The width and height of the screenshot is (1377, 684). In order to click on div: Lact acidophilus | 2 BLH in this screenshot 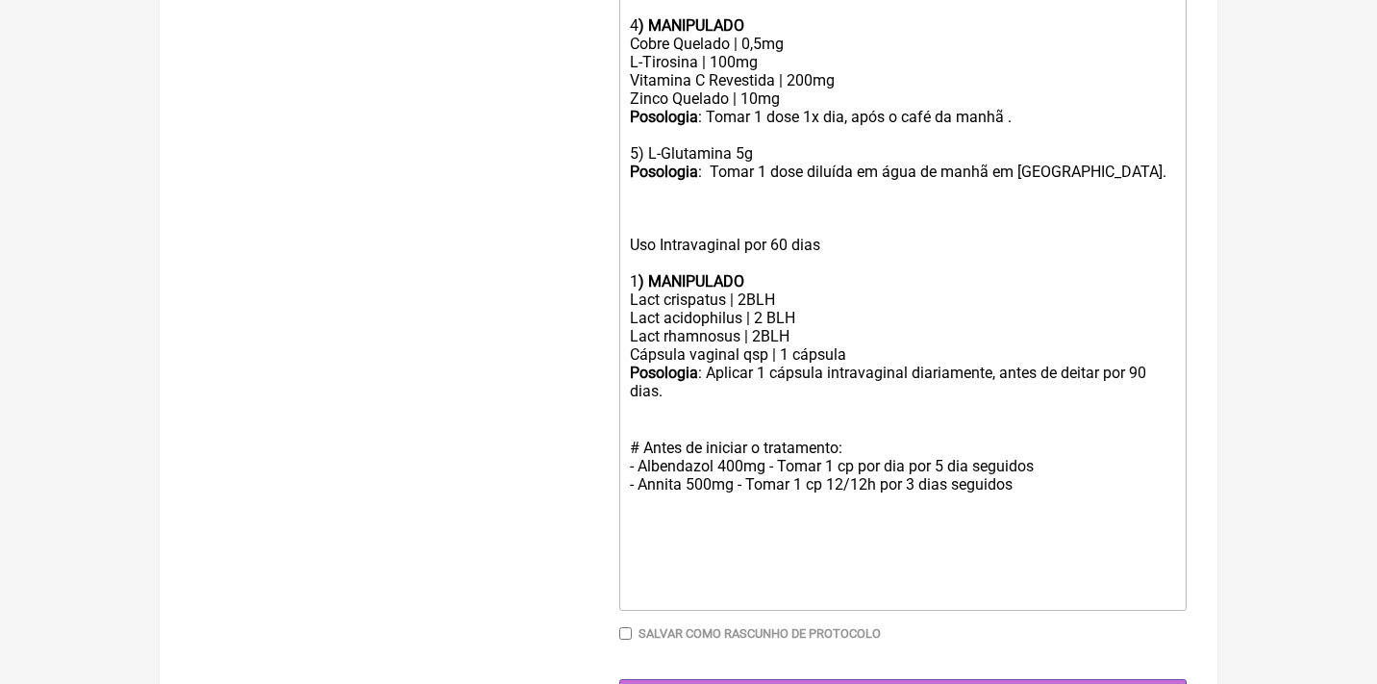, I will do `click(903, 317)`.